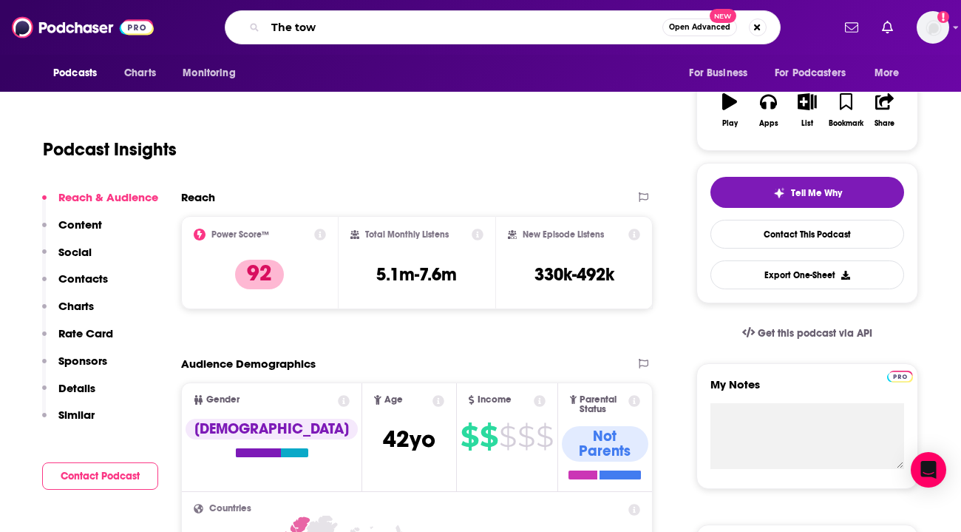  What do you see at coordinates (409, 438) in the screenshot?
I see `span: 42 yo` at bounding box center [409, 438].